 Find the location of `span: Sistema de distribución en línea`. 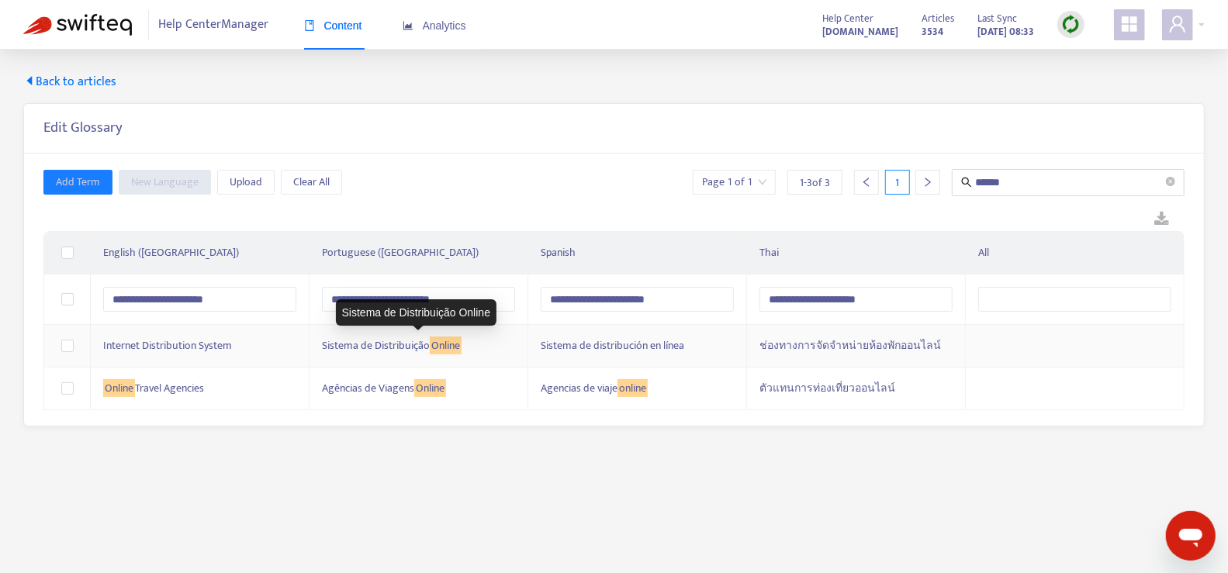

span: Sistema de distribución en línea is located at coordinates (612, 345).